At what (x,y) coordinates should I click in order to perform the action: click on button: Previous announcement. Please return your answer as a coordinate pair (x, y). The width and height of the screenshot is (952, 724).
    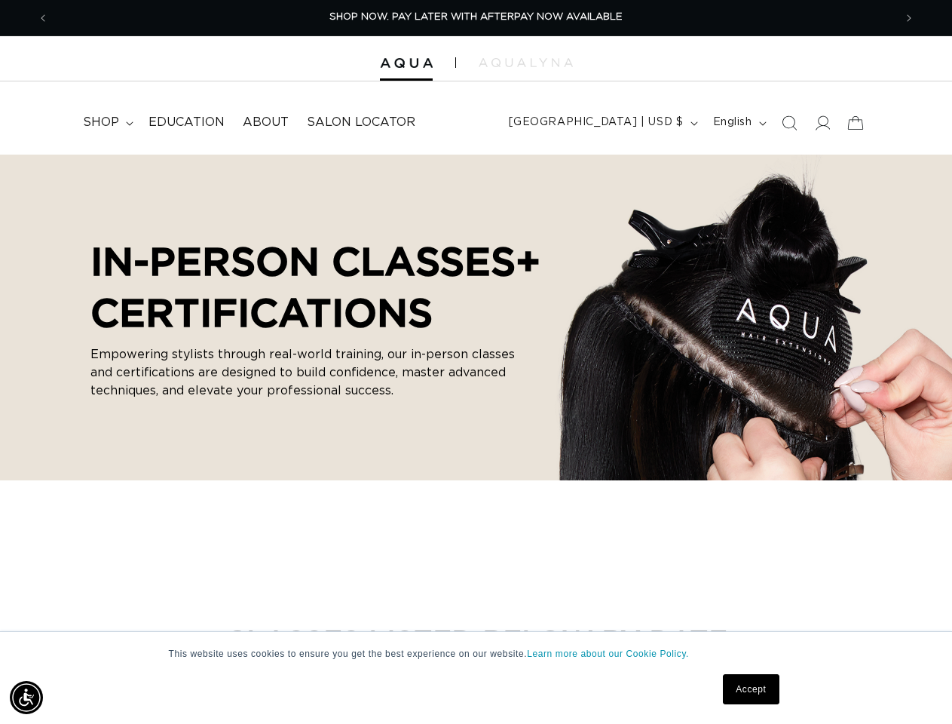
    Looking at the image, I should click on (43, 18).